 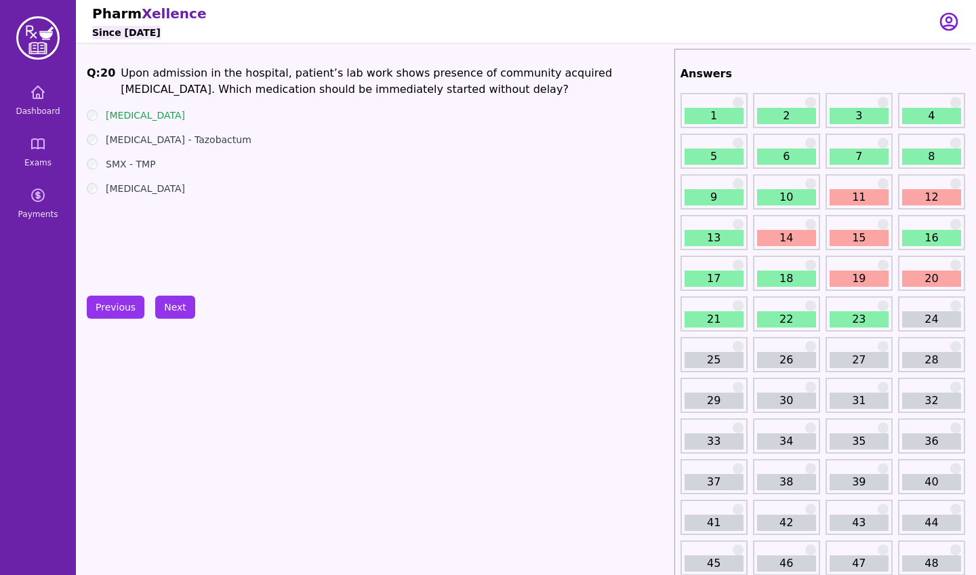 What do you see at coordinates (786, 319) in the screenshot?
I see `a: 22` at bounding box center [786, 319].